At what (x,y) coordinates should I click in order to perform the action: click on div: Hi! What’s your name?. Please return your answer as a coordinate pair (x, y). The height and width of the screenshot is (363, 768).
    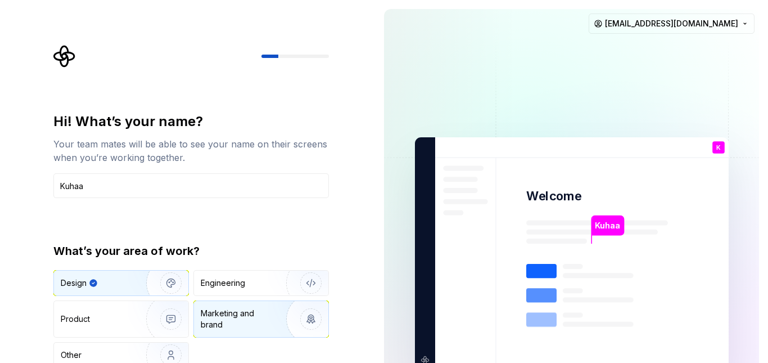
    Looking at the image, I should click on (191, 121).